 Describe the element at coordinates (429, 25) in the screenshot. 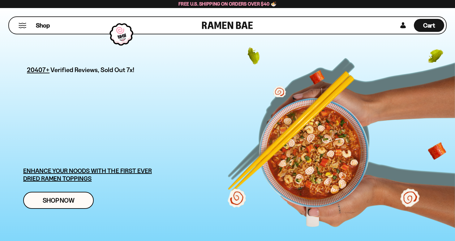

I see `div: Cart` at that location.